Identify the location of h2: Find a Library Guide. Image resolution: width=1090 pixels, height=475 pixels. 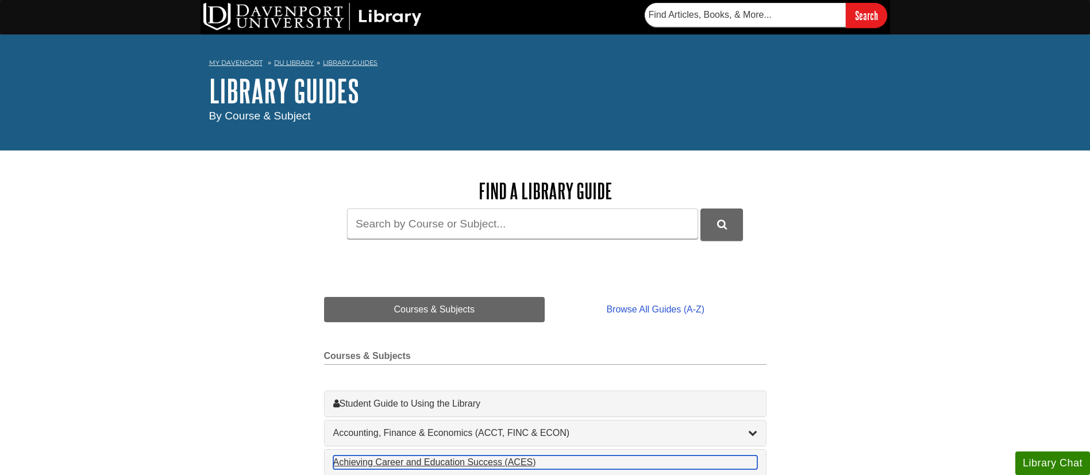
(545, 191).